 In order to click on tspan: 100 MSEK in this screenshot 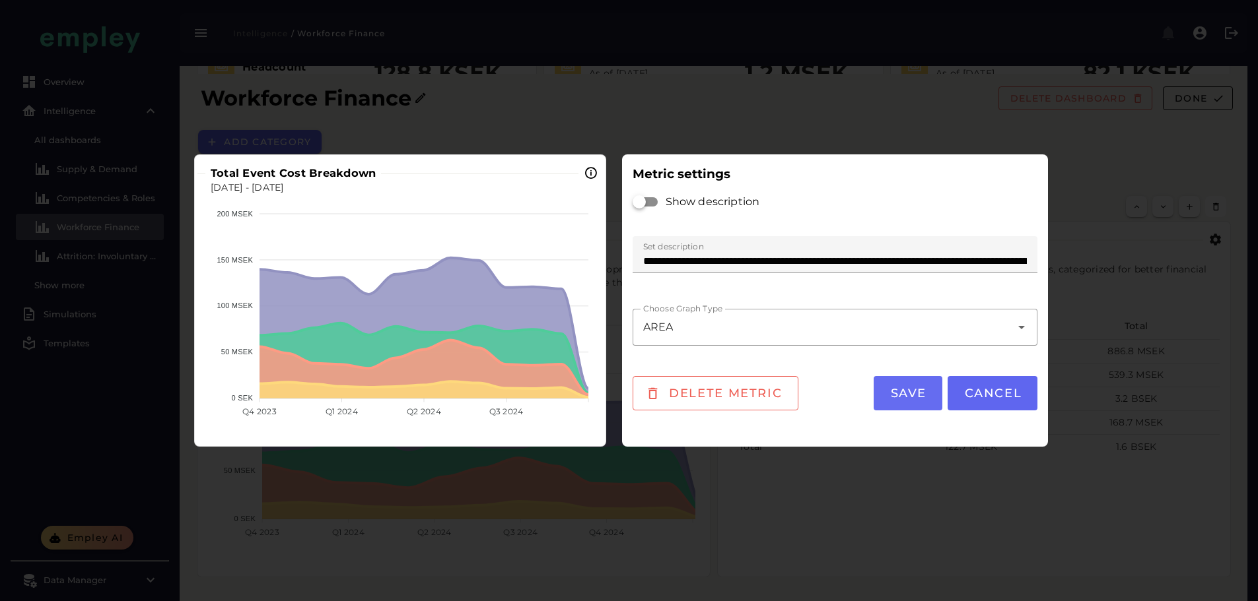, I will do `click(234, 306)`.